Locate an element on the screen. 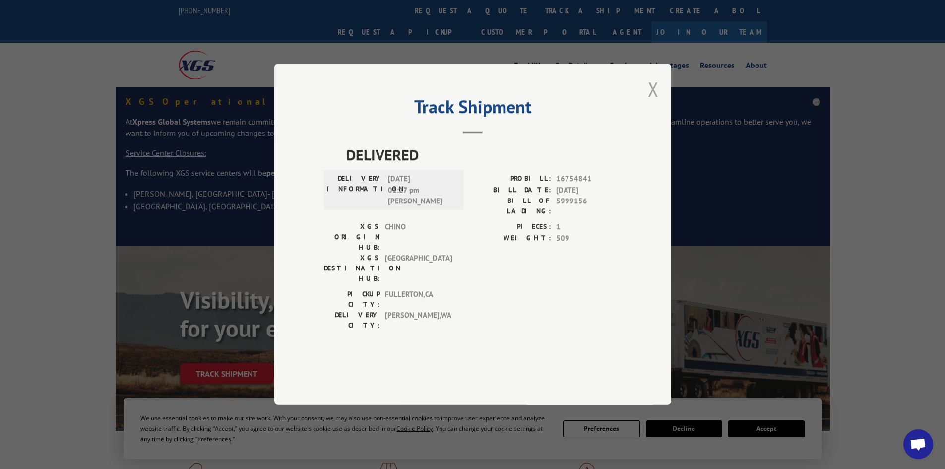 Image resolution: width=945 pixels, height=469 pixels. span: 5999156 is located at coordinates (589, 206).